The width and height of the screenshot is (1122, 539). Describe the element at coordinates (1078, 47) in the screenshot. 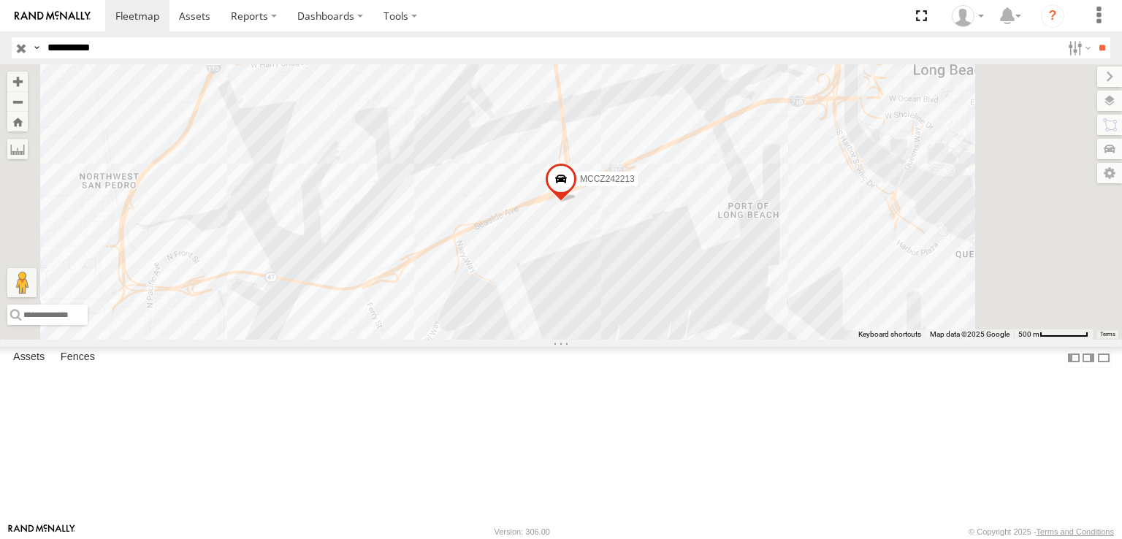

I see `label: Search Filter Options` at that location.